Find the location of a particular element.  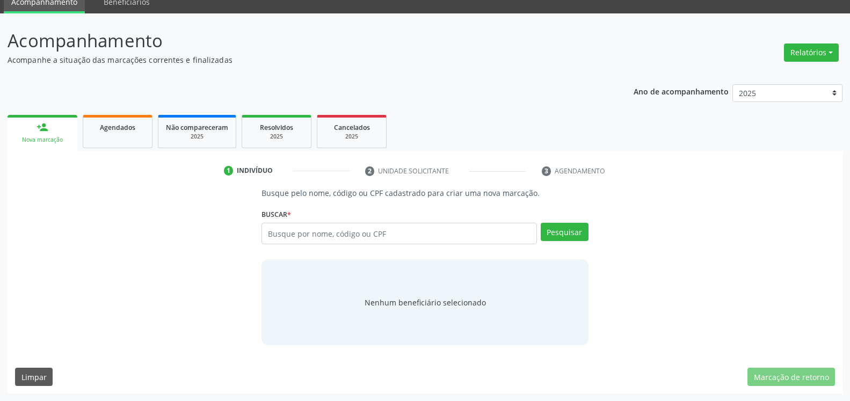

span: Agendados is located at coordinates (118, 127).